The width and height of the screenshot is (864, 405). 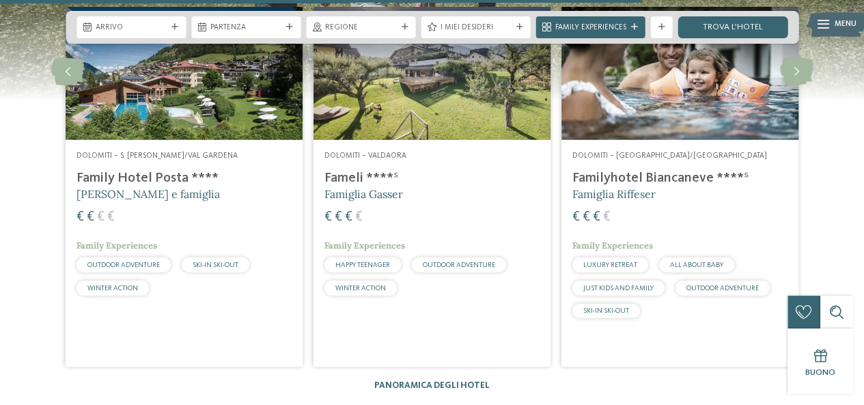 I want to click on span: Famiglia Gasser, so click(x=363, y=194).